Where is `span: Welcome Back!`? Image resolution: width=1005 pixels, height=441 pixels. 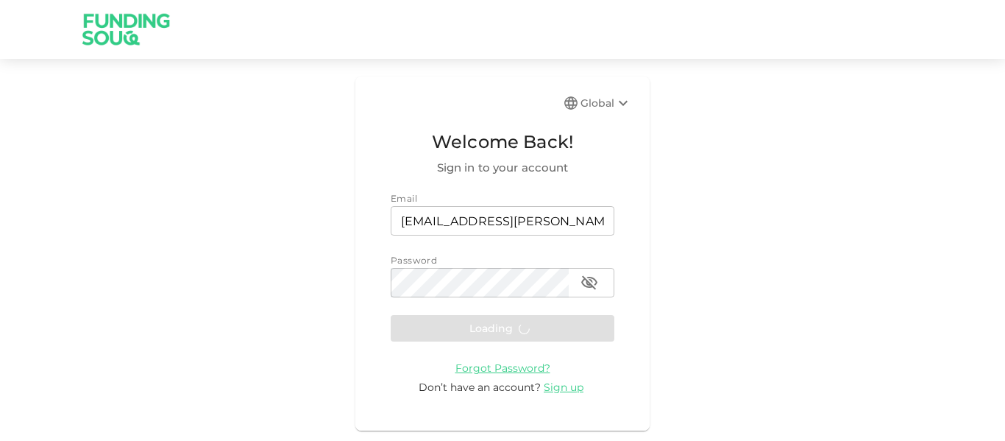
span: Welcome Back! is located at coordinates (502, 142).